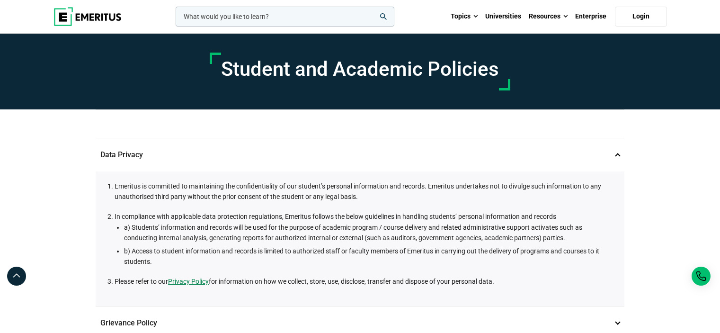 This screenshot has width=720, height=333. I want to click on p: Data Privacy, so click(360, 155).